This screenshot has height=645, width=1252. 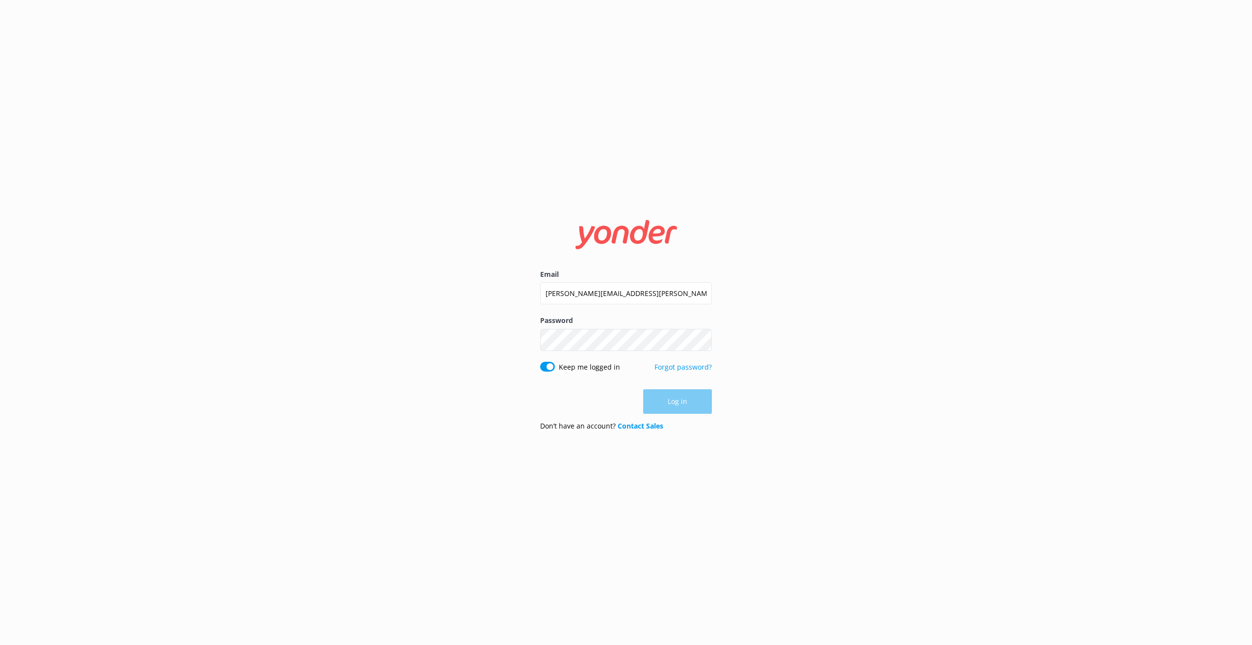 I want to click on label: Keep me logged in, so click(x=589, y=367).